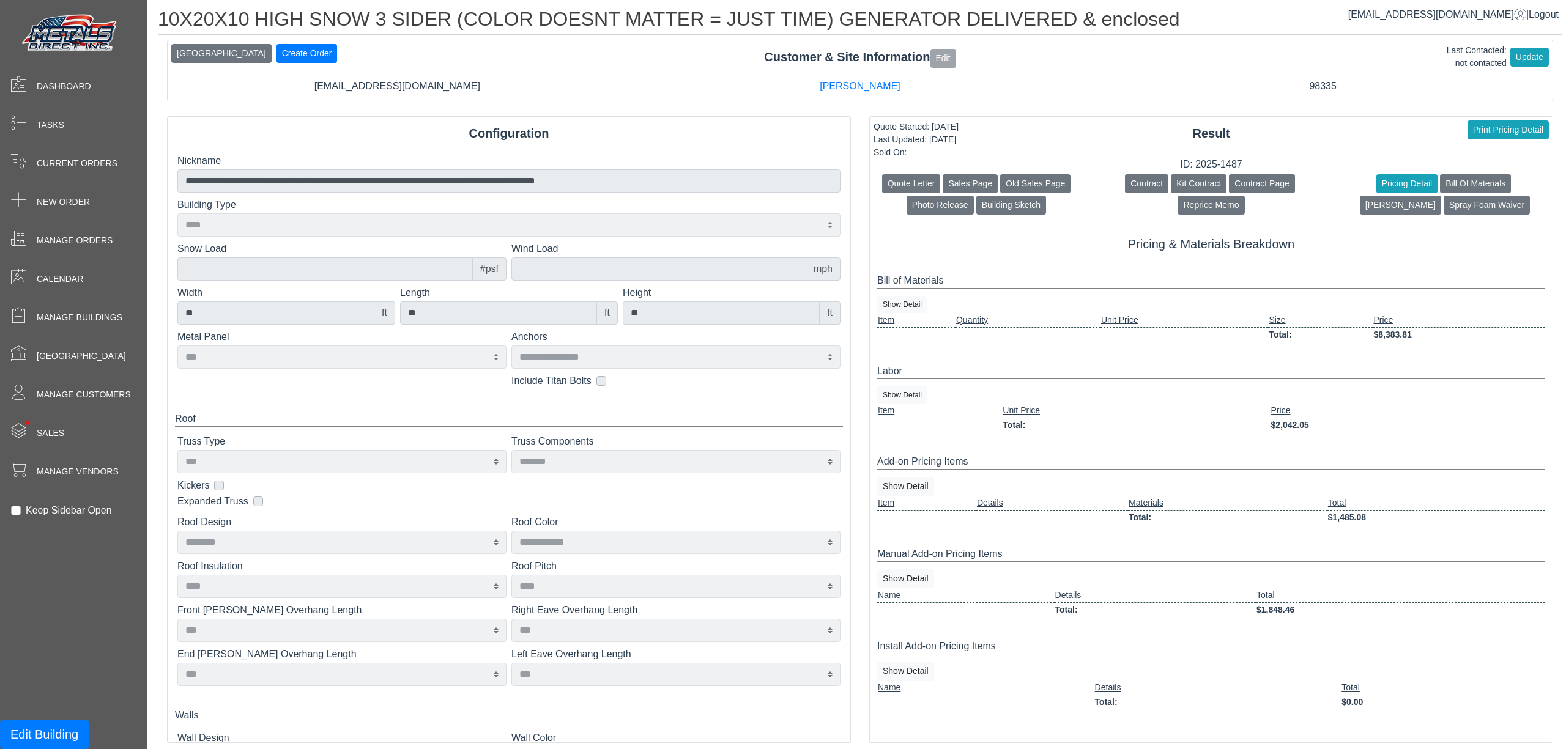 This screenshot has height=749, width=1566. What do you see at coordinates (84, 395) in the screenshot?
I see `span: Manage Customers` at bounding box center [84, 395].